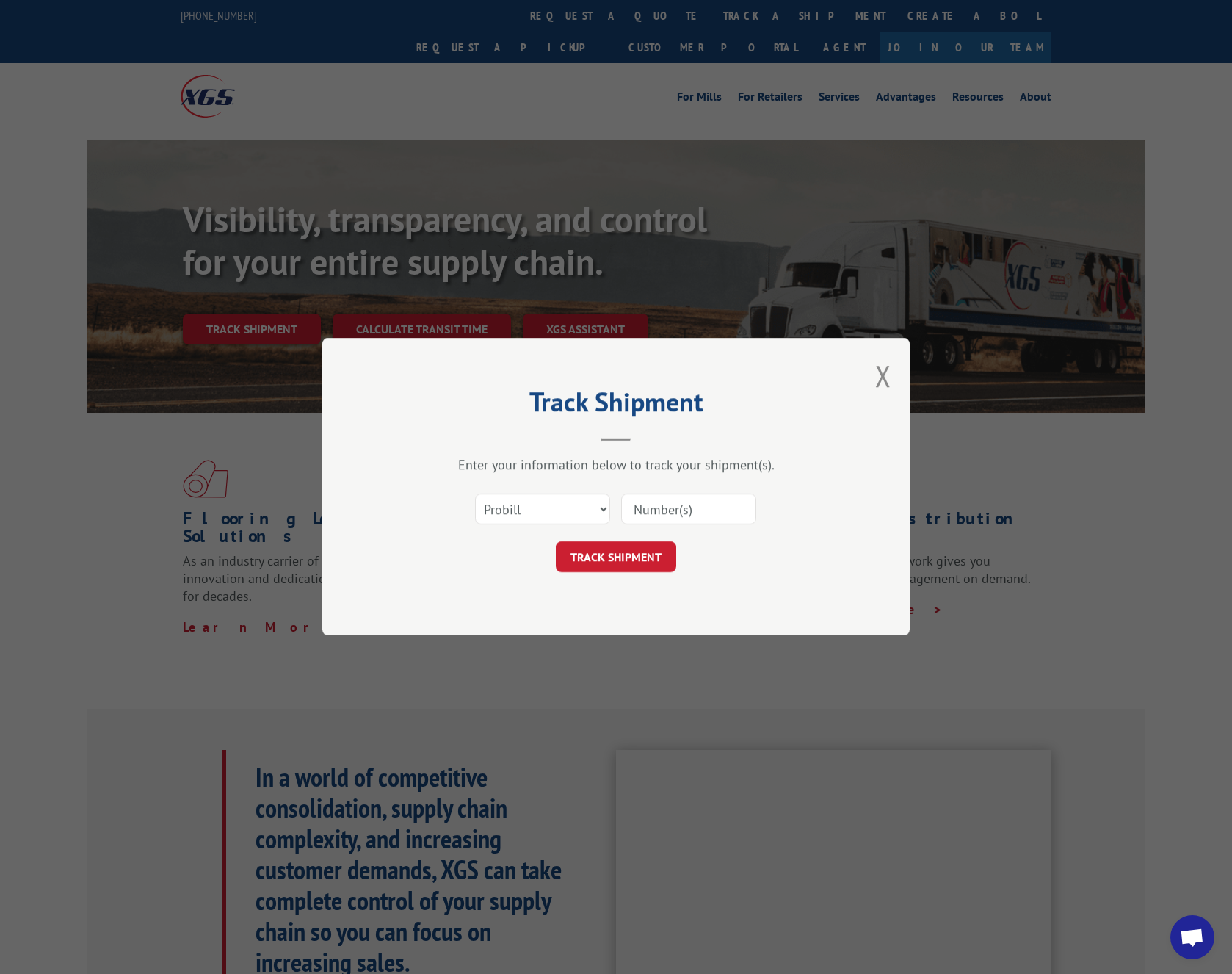 The image size is (1232, 974). I want to click on h2: Track Shipment, so click(616, 406).